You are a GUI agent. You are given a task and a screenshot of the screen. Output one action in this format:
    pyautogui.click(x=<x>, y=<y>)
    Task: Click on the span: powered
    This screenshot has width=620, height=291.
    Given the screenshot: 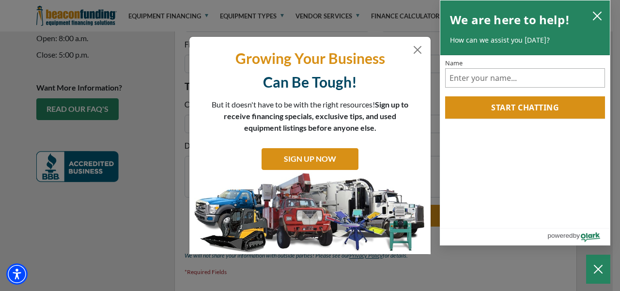 What is the action you would take?
    pyautogui.click(x=560, y=236)
    